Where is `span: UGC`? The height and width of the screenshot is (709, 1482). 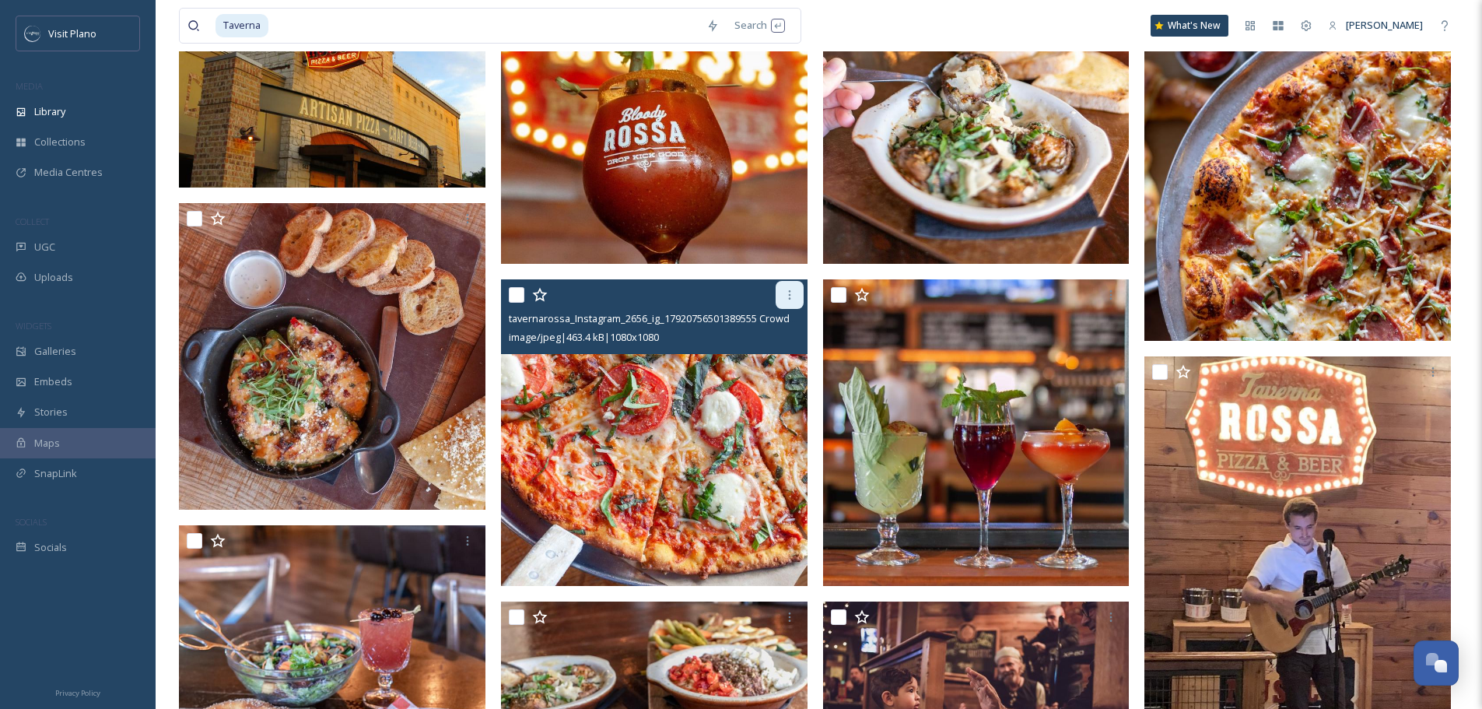
span: UGC is located at coordinates (44, 247).